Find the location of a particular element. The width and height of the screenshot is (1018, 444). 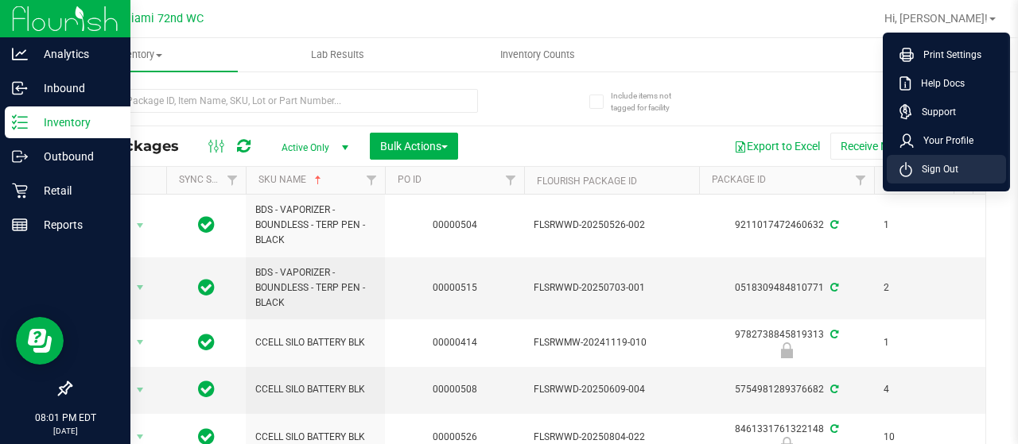

span: Sign Out is located at coordinates (935, 169).